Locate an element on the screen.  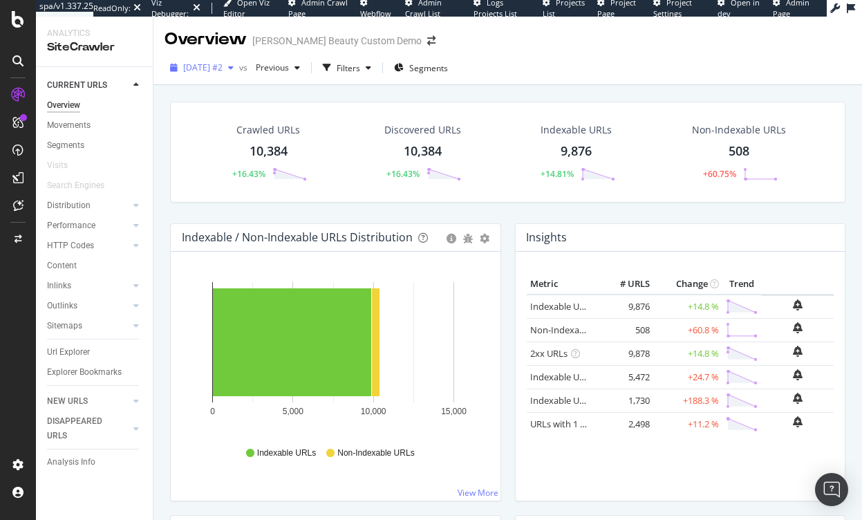
div: Indexable URLs is located at coordinates (576, 130).